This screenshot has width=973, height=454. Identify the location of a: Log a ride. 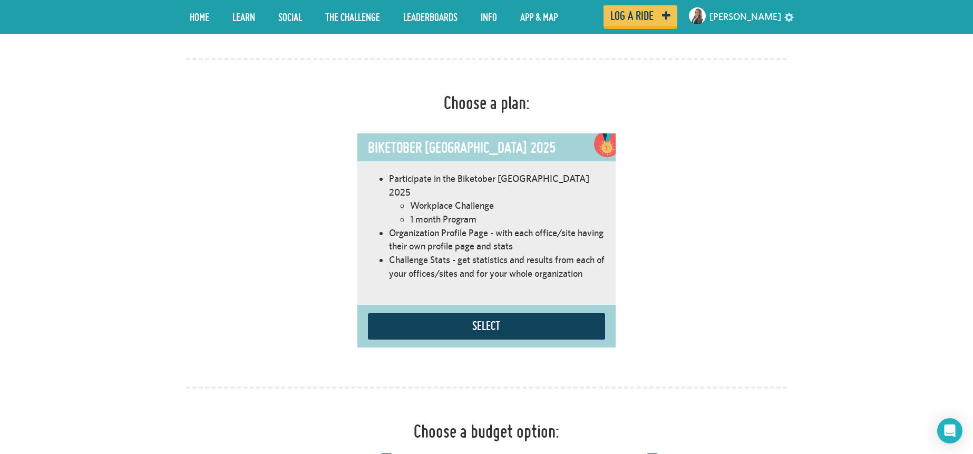
(641, 16).